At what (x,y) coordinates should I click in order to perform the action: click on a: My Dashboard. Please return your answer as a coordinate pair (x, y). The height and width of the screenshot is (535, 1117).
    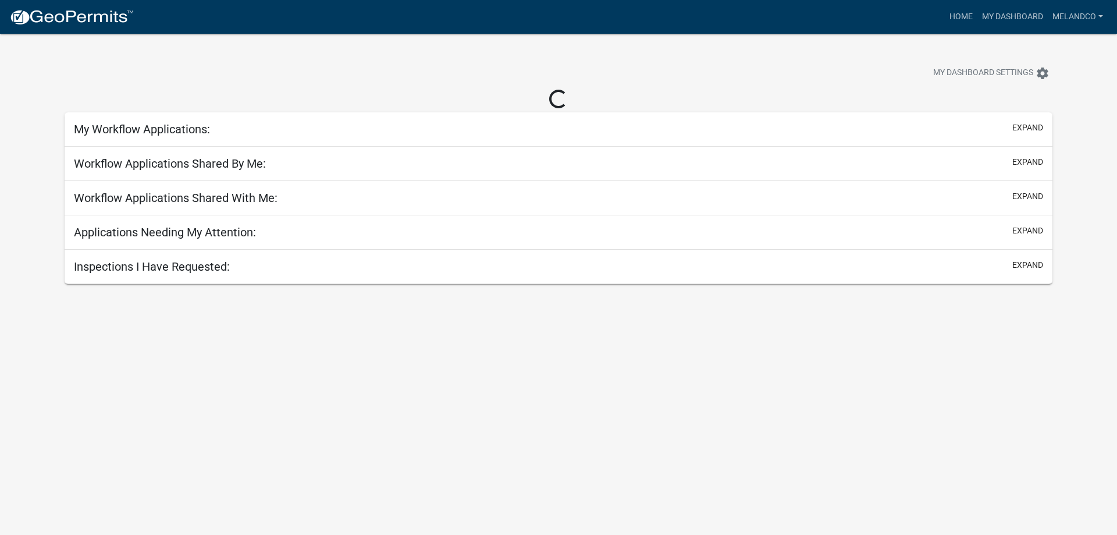
    Looking at the image, I should click on (1012, 17).